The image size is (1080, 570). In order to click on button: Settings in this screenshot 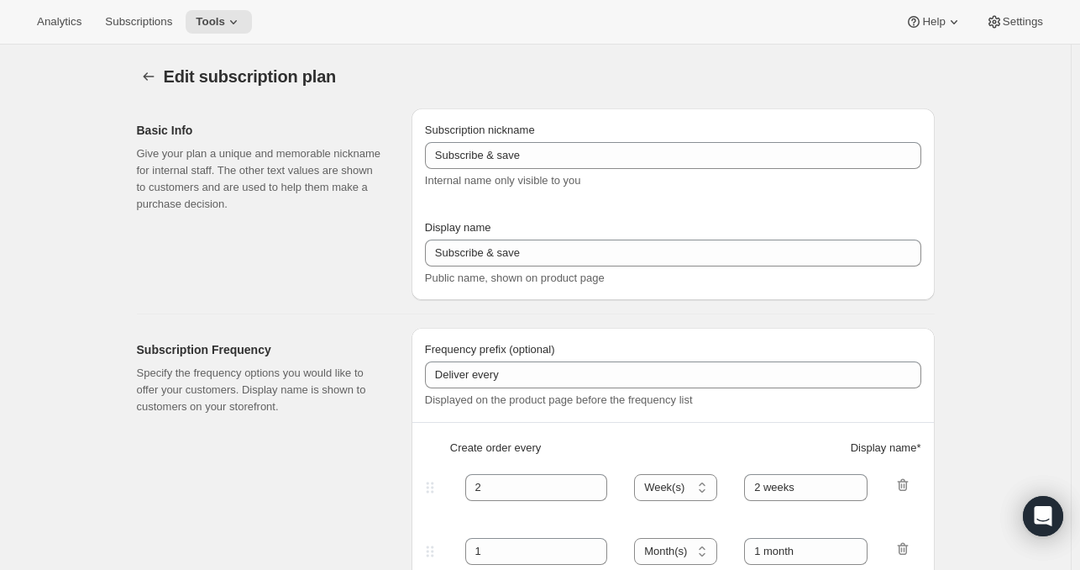, I will do `click(1015, 22)`.